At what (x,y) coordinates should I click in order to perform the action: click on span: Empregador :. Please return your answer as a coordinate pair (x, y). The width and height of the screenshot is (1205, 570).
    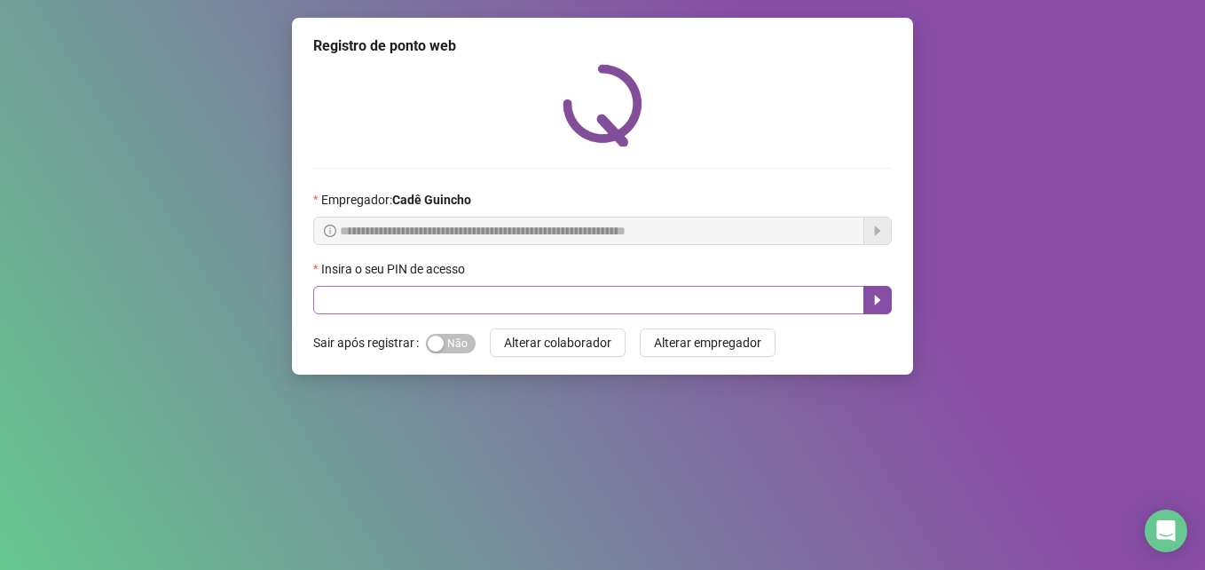
    Looking at the image, I should click on (396, 200).